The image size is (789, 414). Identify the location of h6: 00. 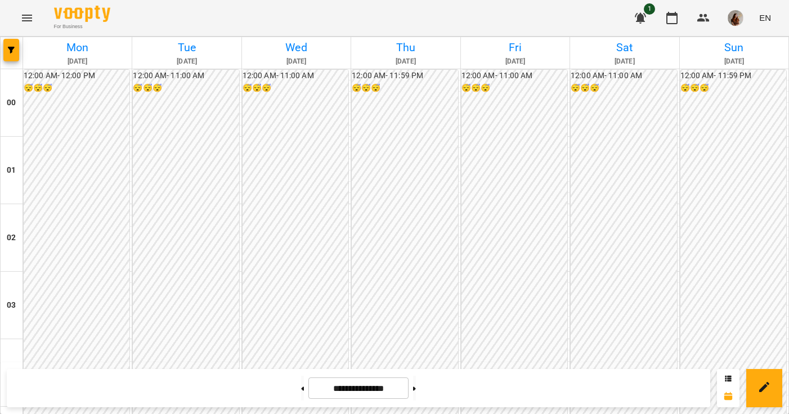
(11, 103).